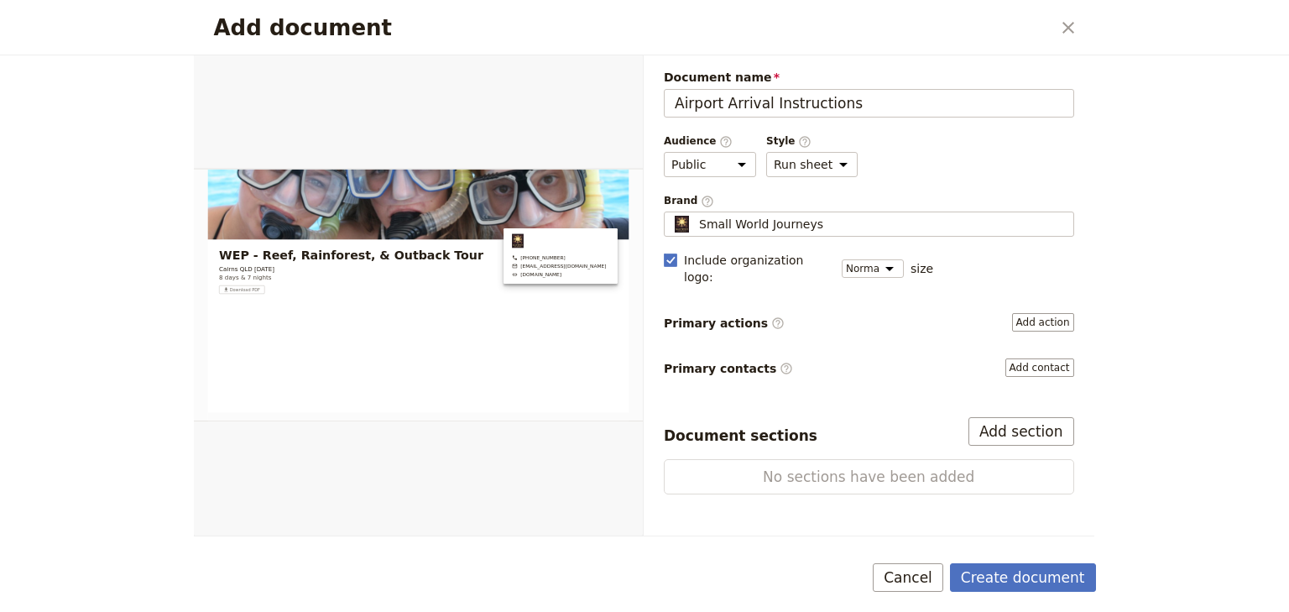 The width and height of the screenshot is (1289, 612). What do you see at coordinates (728, 368) in the screenshot?
I see `span: Primary contacts` at bounding box center [728, 368].